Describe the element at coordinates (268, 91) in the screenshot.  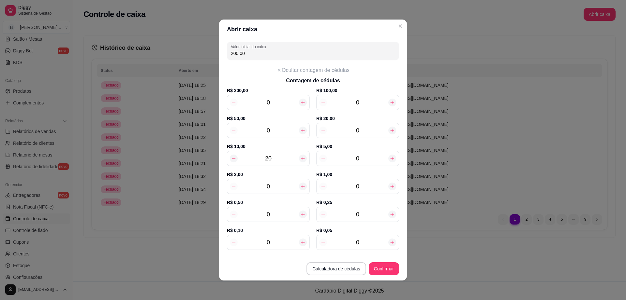
I see `label: R$ 200,00` at that location.